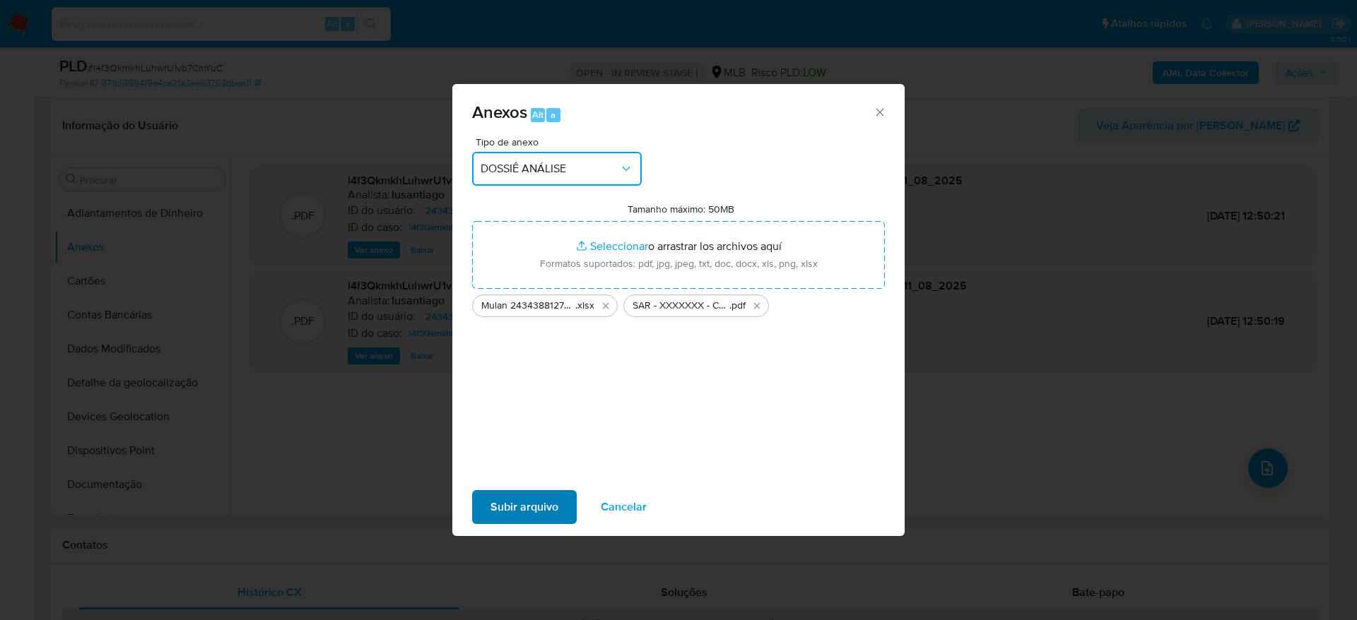 The width and height of the screenshot is (1357, 620). Describe the element at coordinates (553, 114) in the screenshot. I see `span: a` at that location.